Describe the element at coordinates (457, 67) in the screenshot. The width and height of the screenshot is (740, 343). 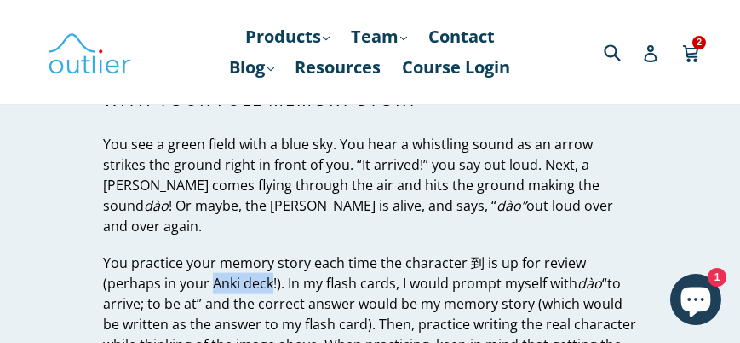
I see `a: Course Login` at that location.